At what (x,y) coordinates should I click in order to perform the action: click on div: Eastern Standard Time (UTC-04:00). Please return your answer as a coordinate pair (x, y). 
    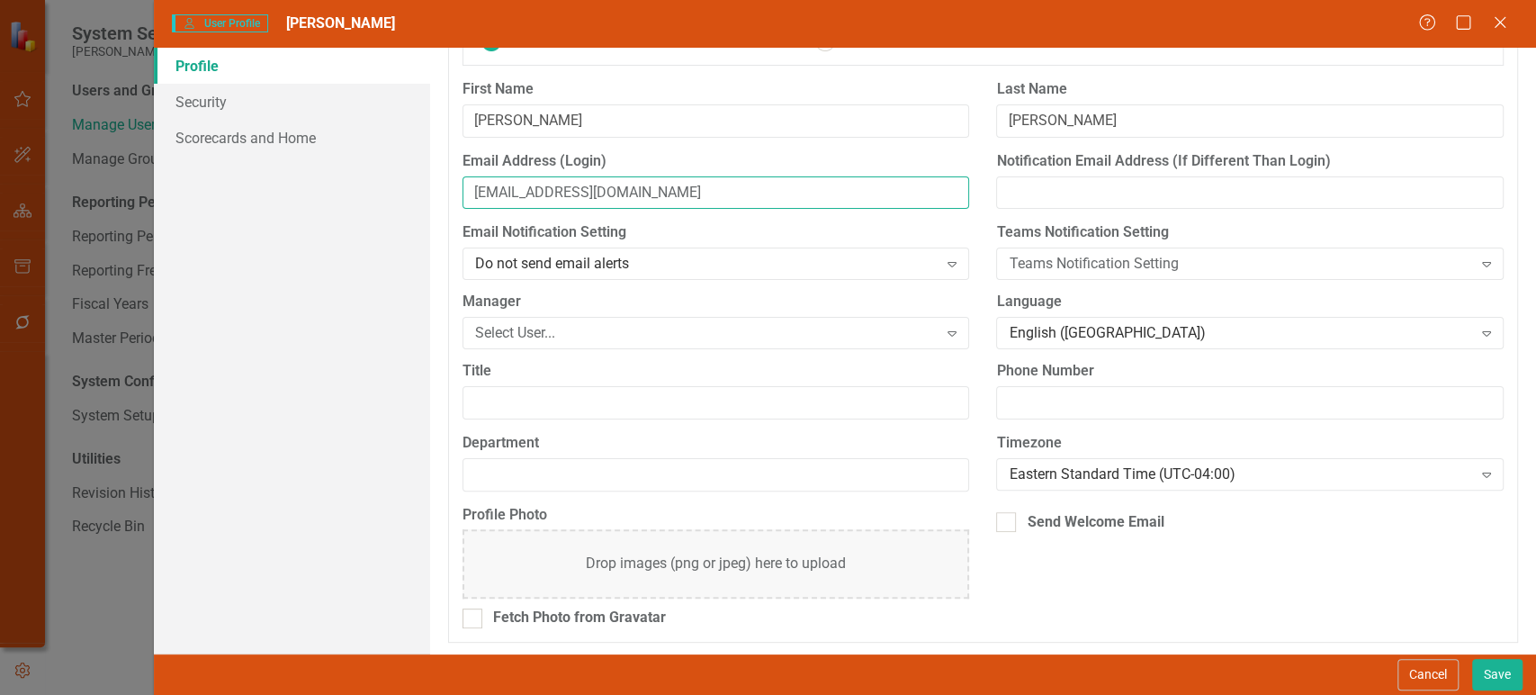
    Looking at the image, I should click on (1240, 473).